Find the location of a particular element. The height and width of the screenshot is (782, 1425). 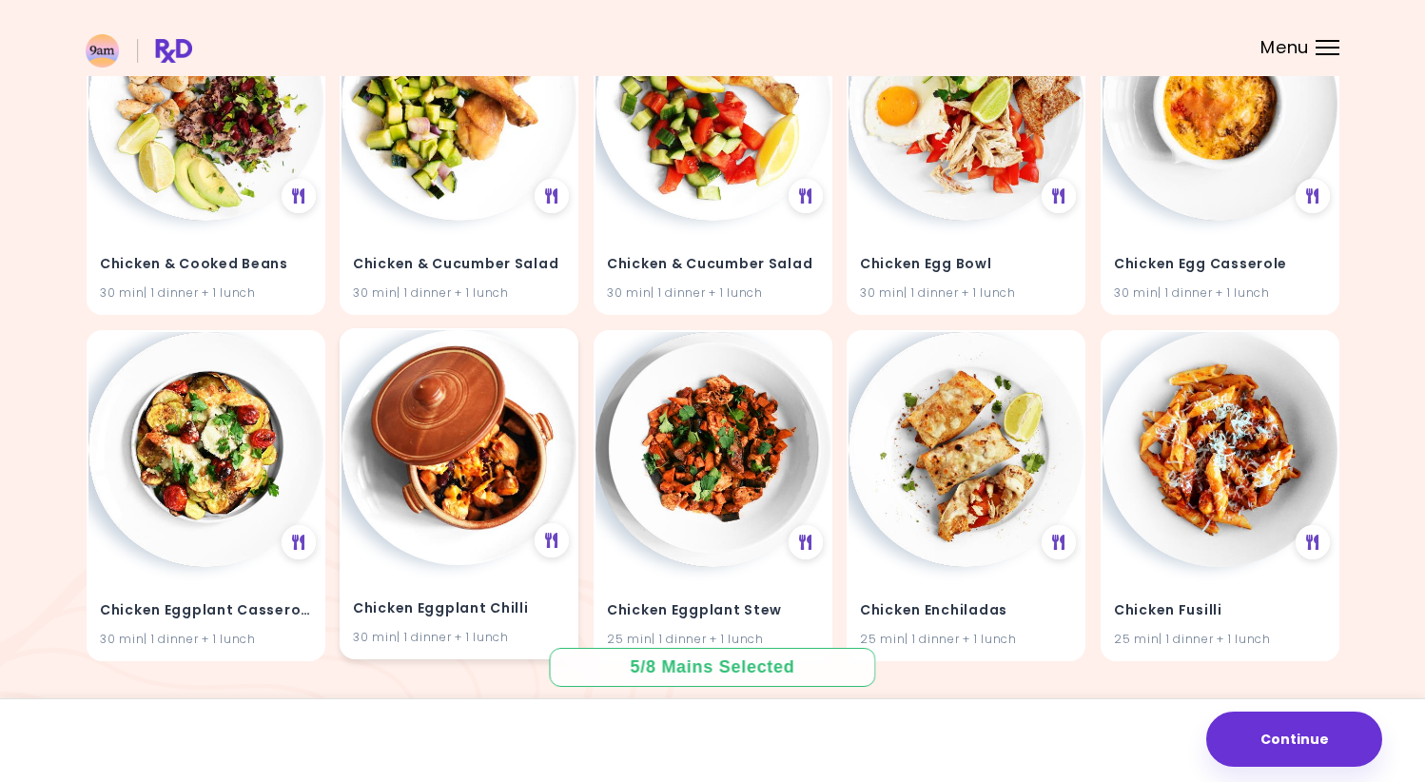

h4: Chicken Eggplant Chilli is located at coordinates (458, 610).